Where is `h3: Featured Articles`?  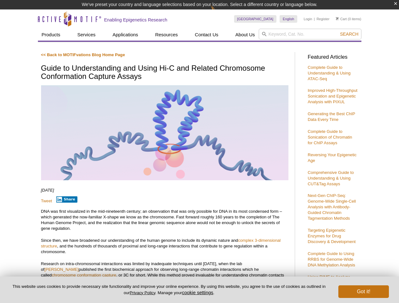
h3: Featured Articles is located at coordinates (333, 57).